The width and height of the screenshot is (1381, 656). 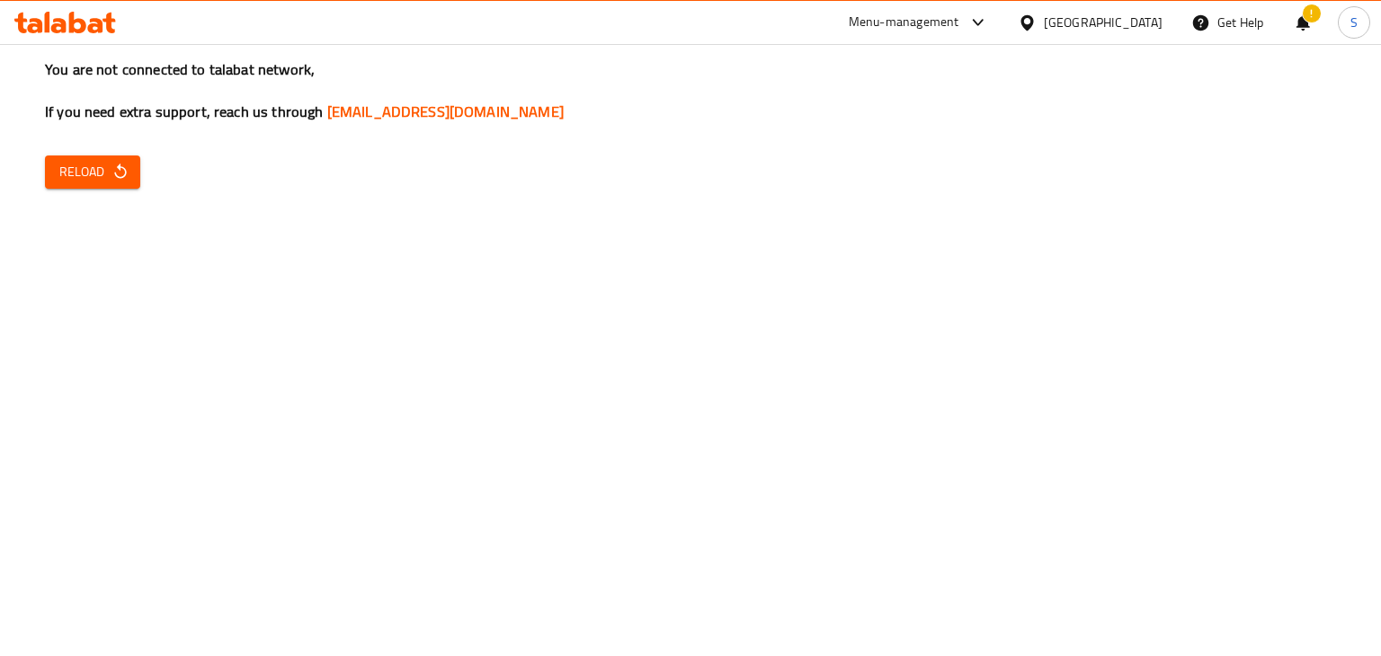 What do you see at coordinates (93, 172) in the screenshot?
I see `span: Reload` at bounding box center [93, 172].